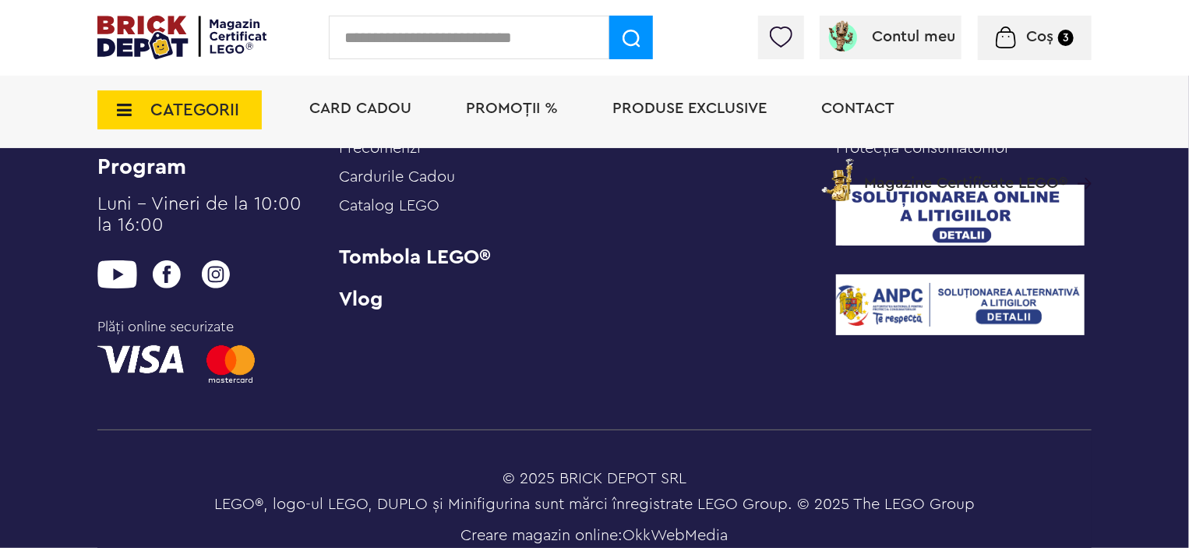  I want to click on a: Magazine Certificate LEGO®, so click(1079, 163).